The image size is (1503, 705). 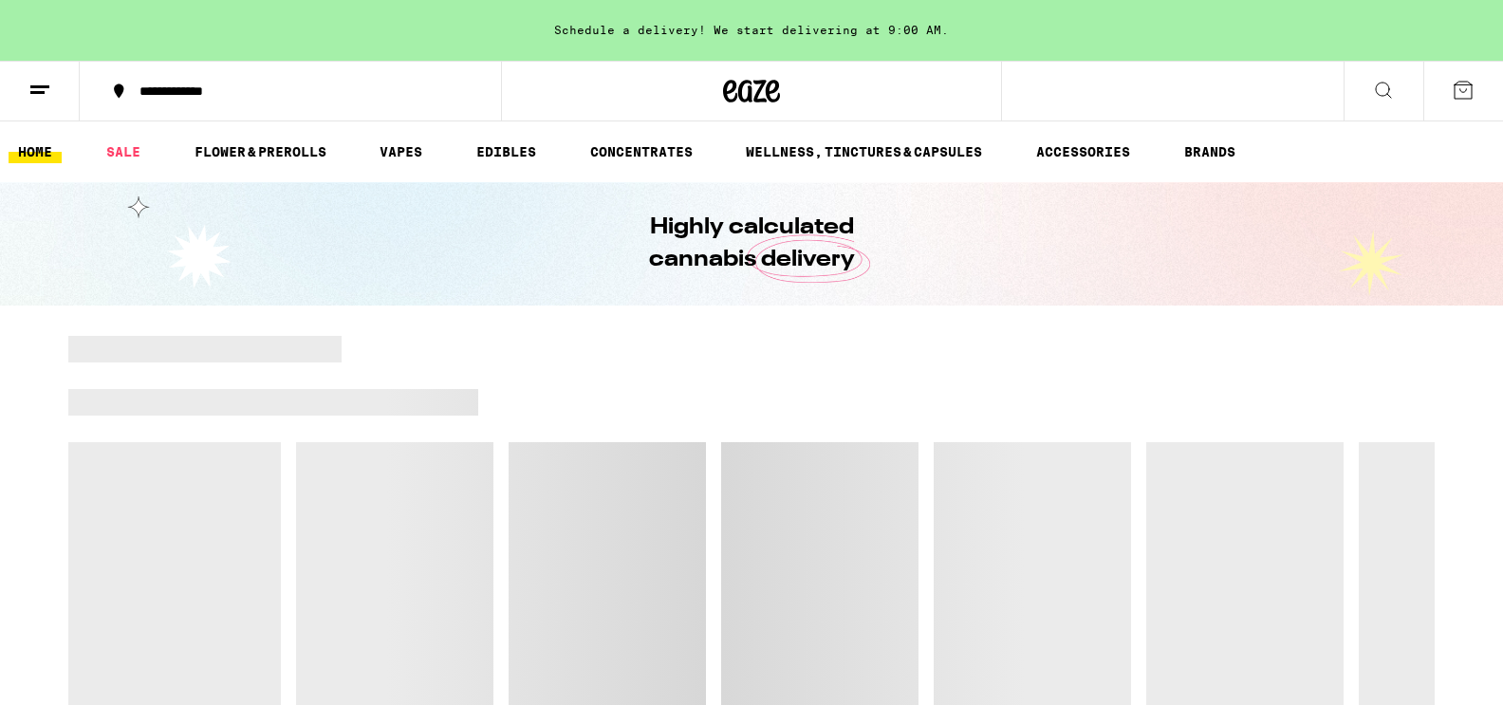 What do you see at coordinates (35, 152) in the screenshot?
I see `a: HOME` at bounding box center [35, 152].